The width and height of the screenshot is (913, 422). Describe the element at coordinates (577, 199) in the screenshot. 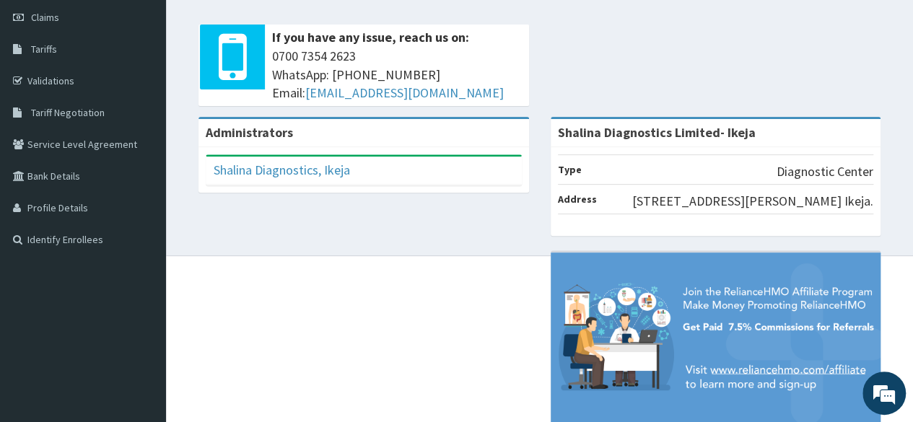

I see `b: Address` at that location.